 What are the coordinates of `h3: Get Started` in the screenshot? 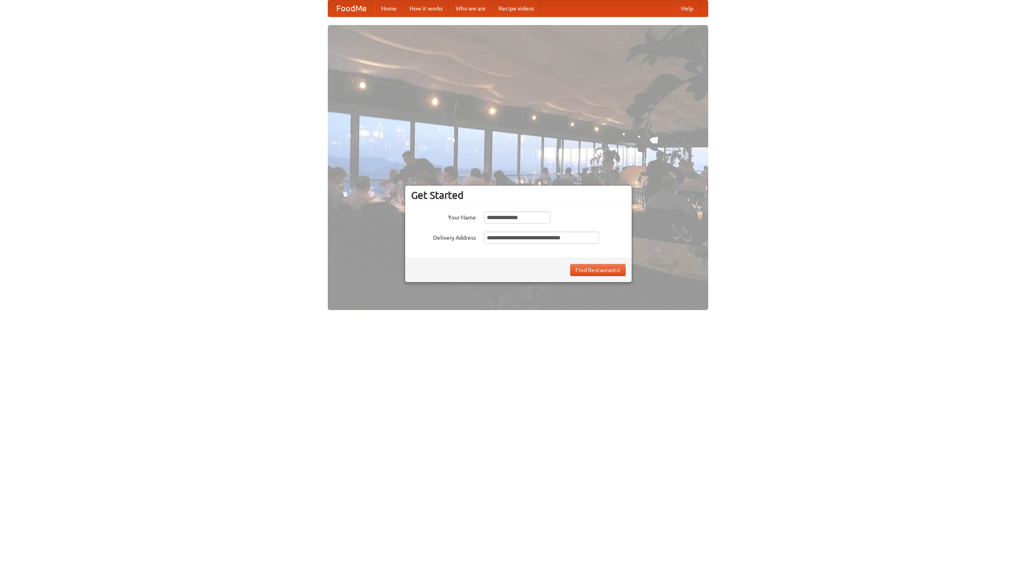 It's located at (518, 195).